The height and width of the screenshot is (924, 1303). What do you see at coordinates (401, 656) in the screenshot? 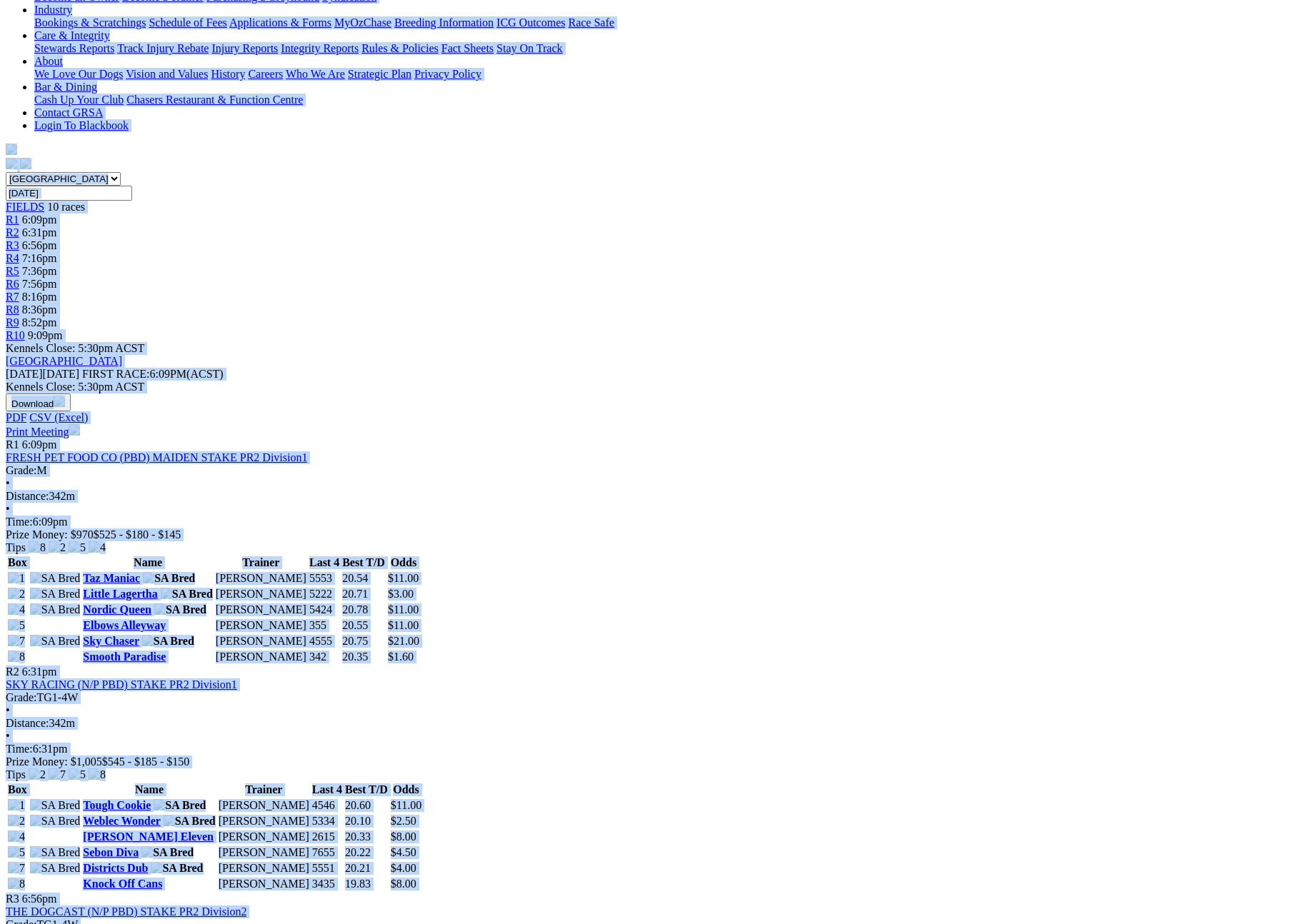
I see `span: $1.60` at bounding box center [401, 656].